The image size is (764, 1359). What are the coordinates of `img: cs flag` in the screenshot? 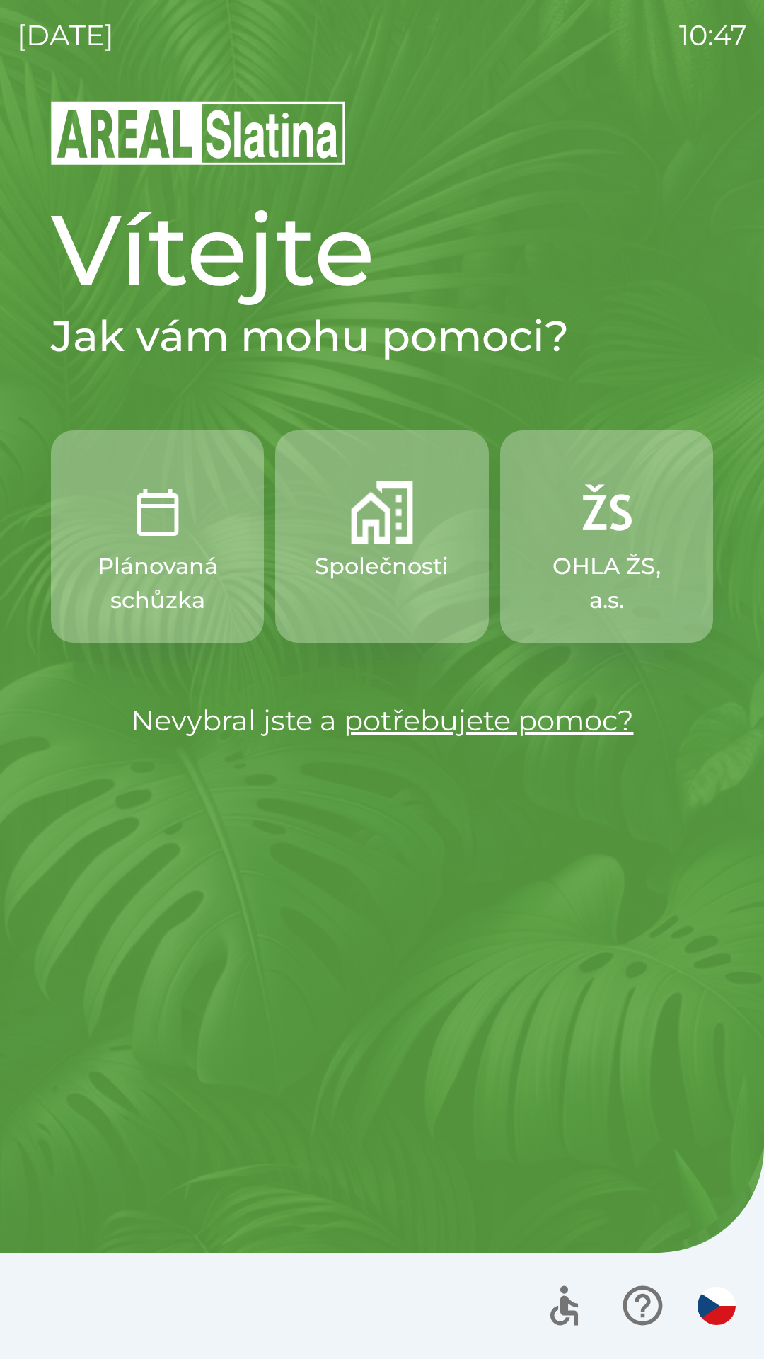 It's located at (717, 1306).